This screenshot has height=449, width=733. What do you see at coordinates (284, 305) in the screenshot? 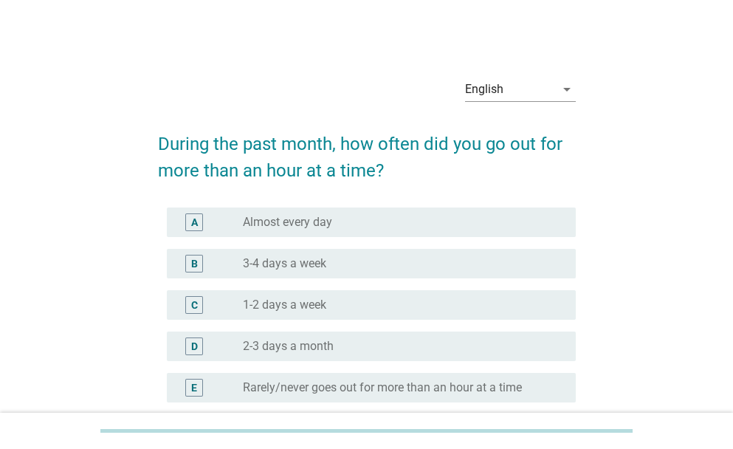
I see `label: 1-2 days a week` at bounding box center [284, 305].